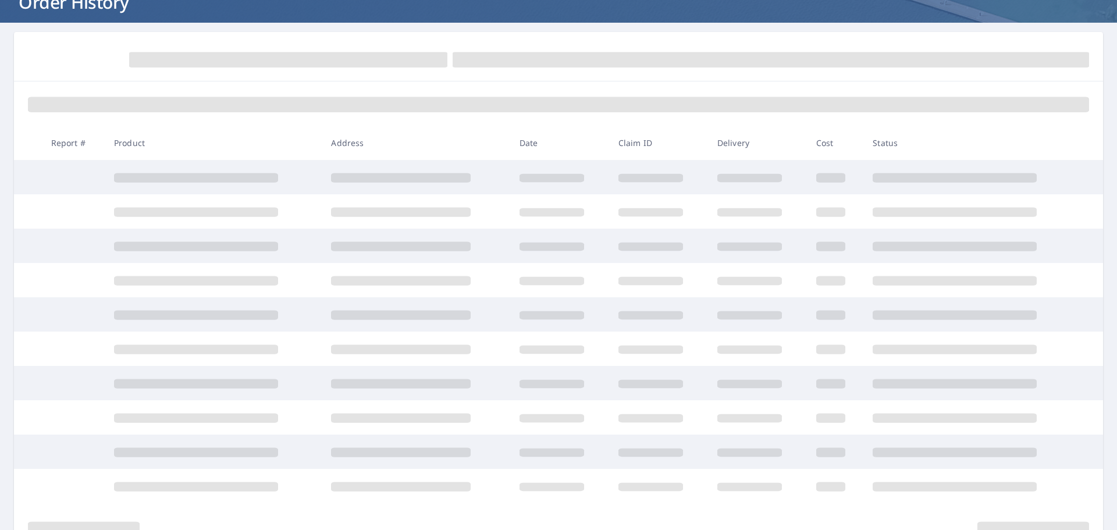 This screenshot has height=530, width=1117. I want to click on th: Date, so click(560, 143).